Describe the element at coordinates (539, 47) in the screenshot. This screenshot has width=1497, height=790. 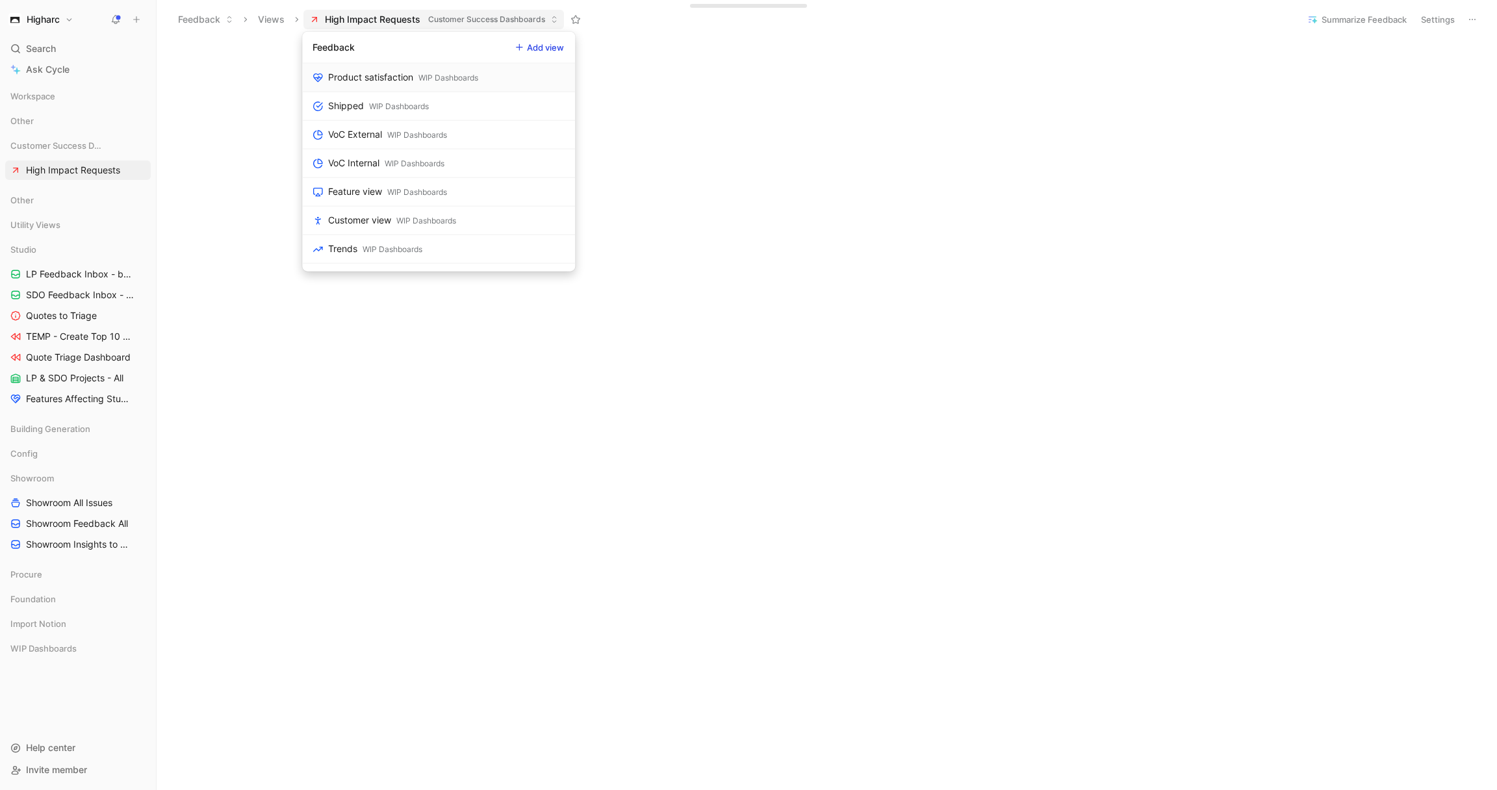
I see `button: Add view` at that location.